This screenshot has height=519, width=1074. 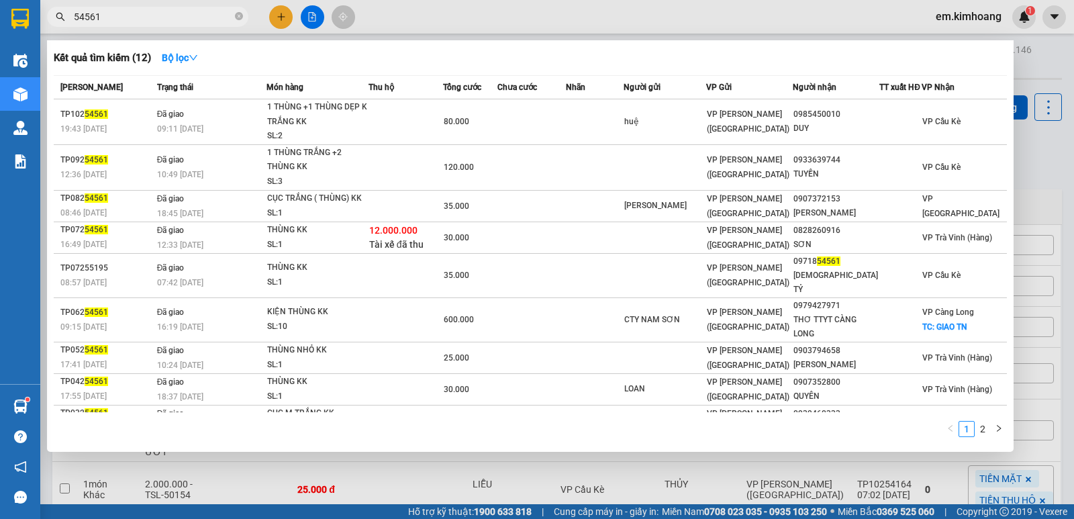 What do you see at coordinates (945, 327) in the screenshot?
I see `span: TC: GIAO TN` at bounding box center [945, 327].